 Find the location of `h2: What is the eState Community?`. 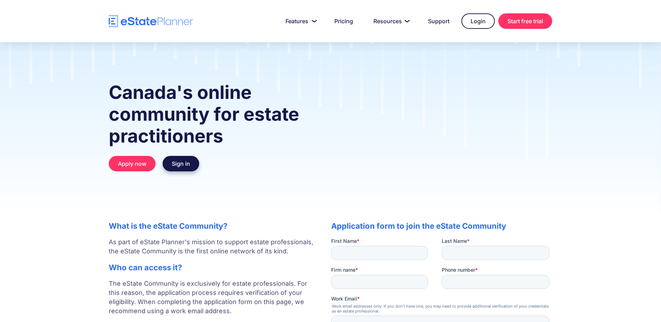

h2: What is the eState Community? is located at coordinates (213, 226).